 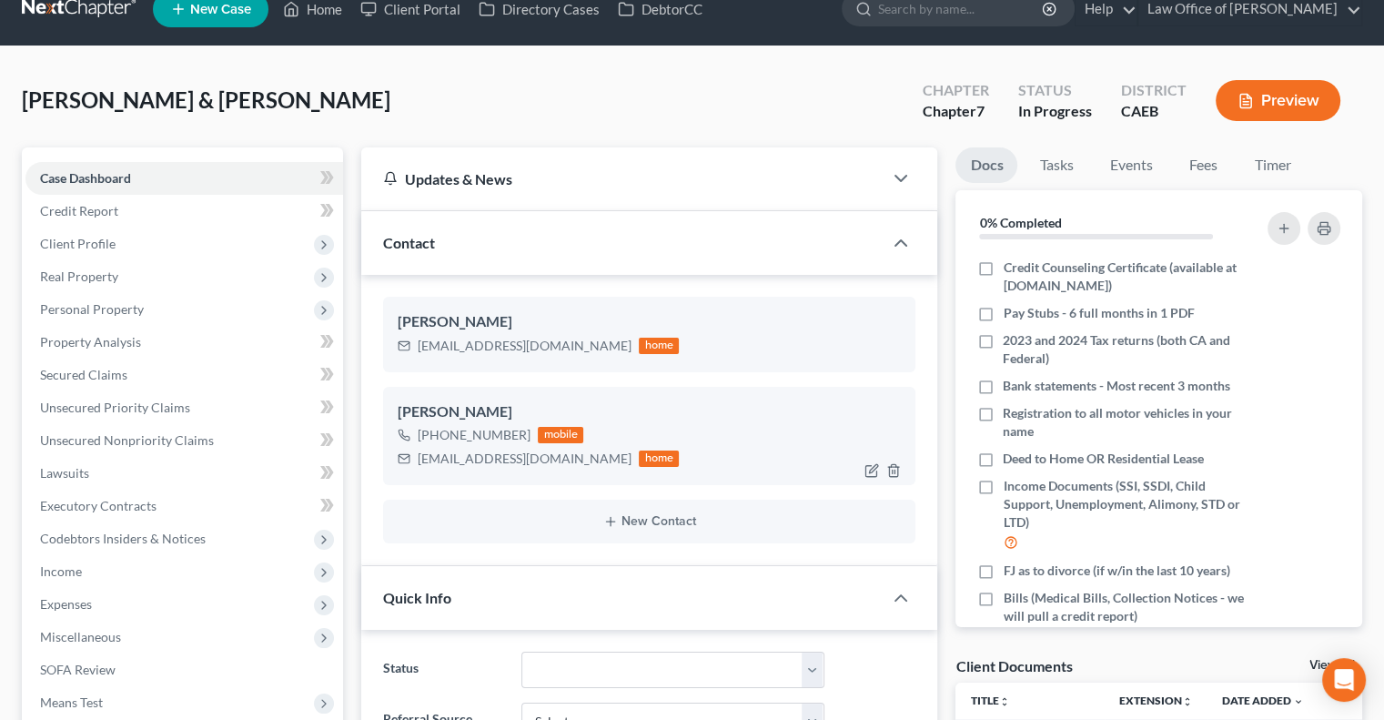 I want to click on a: SOFA Review, so click(x=184, y=670).